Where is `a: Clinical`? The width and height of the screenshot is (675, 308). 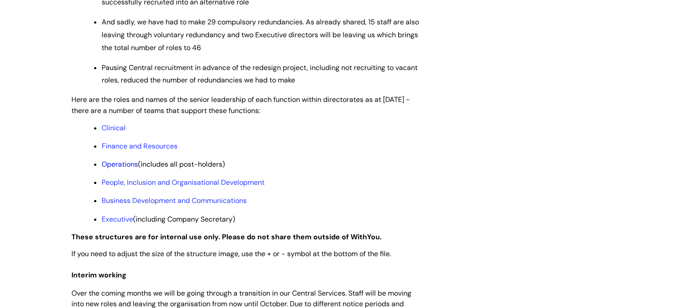
a: Clinical is located at coordinates (114, 128).